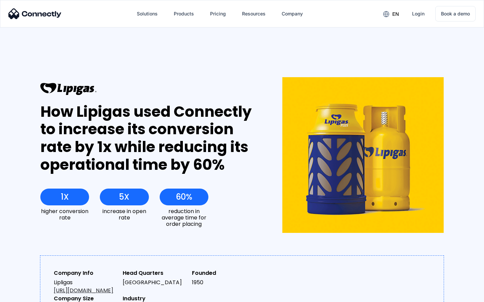  Describe the element at coordinates (24, 295) in the screenshot. I see `aside: Language selected: English` at that location.